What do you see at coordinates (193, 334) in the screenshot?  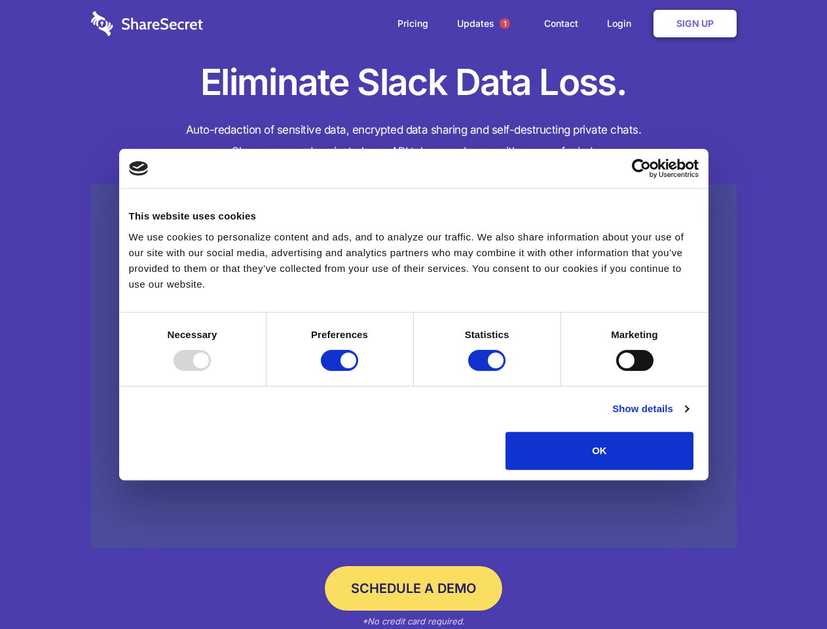 I see `strong: Necessary` at bounding box center [193, 334].